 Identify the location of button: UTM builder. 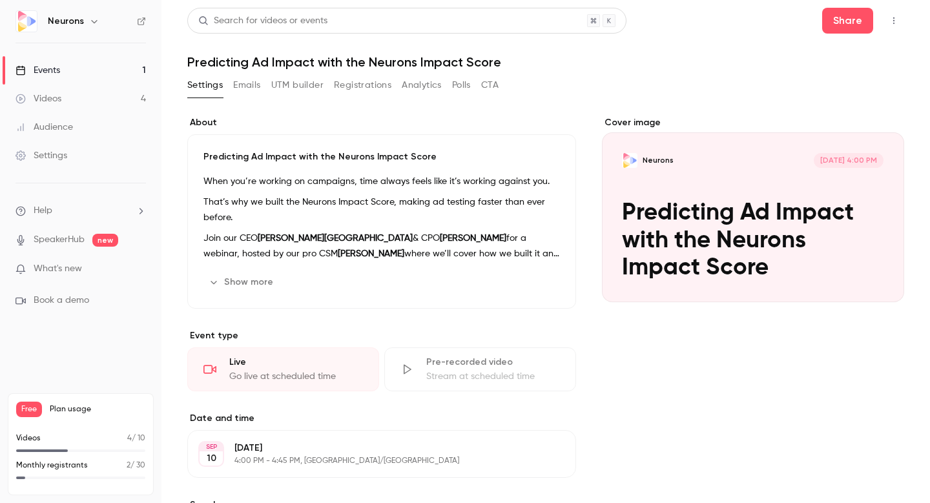
(297, 85).